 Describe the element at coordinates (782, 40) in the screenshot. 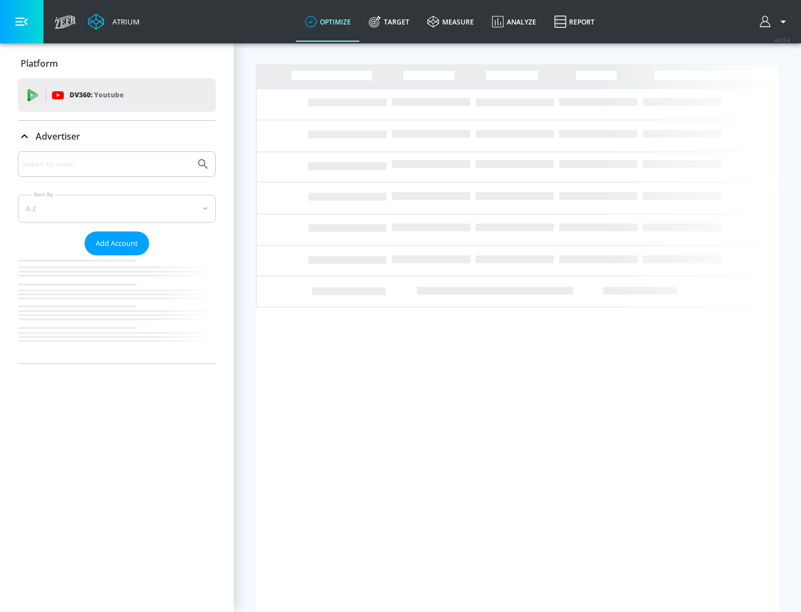

I see `span: v 4.25.4` at that location.